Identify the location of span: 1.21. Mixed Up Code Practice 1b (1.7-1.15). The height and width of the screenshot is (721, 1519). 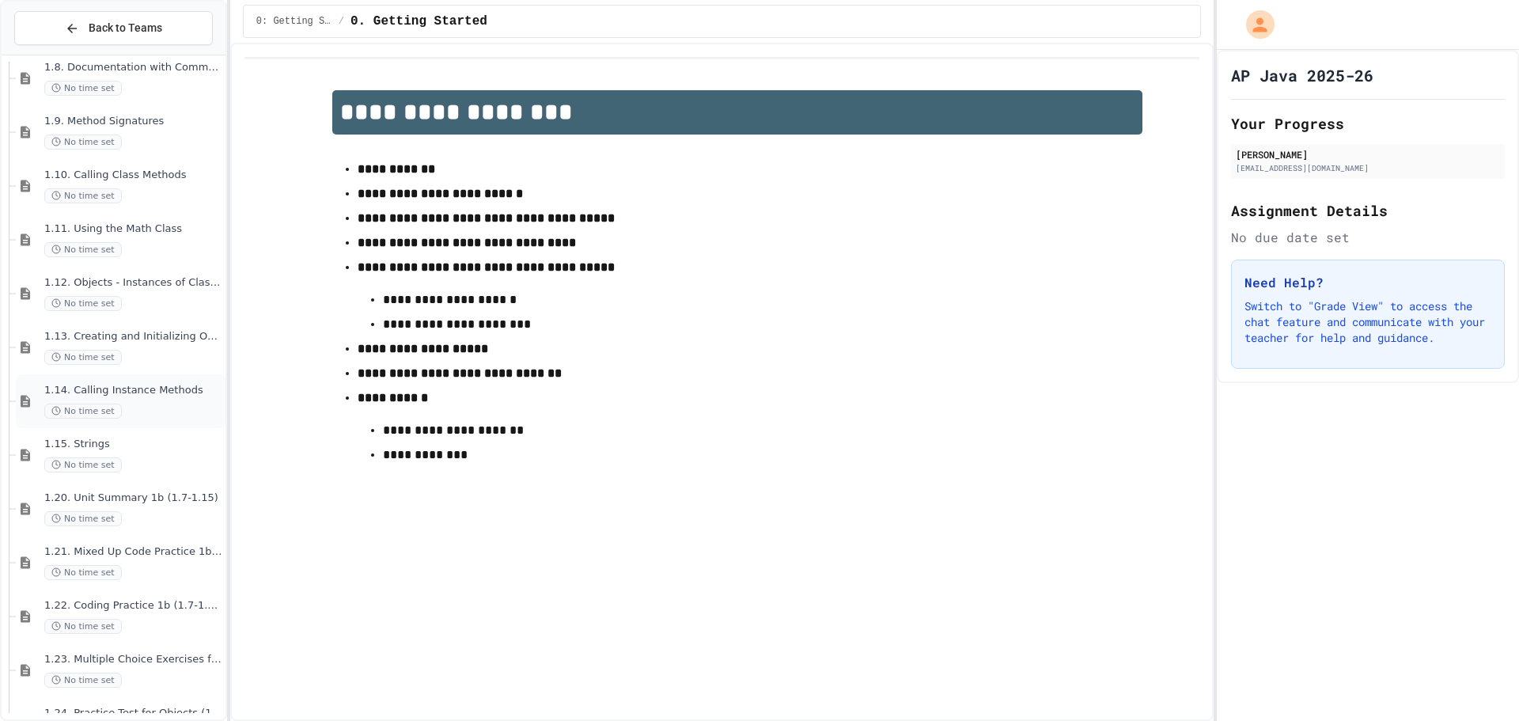
(133, 551).